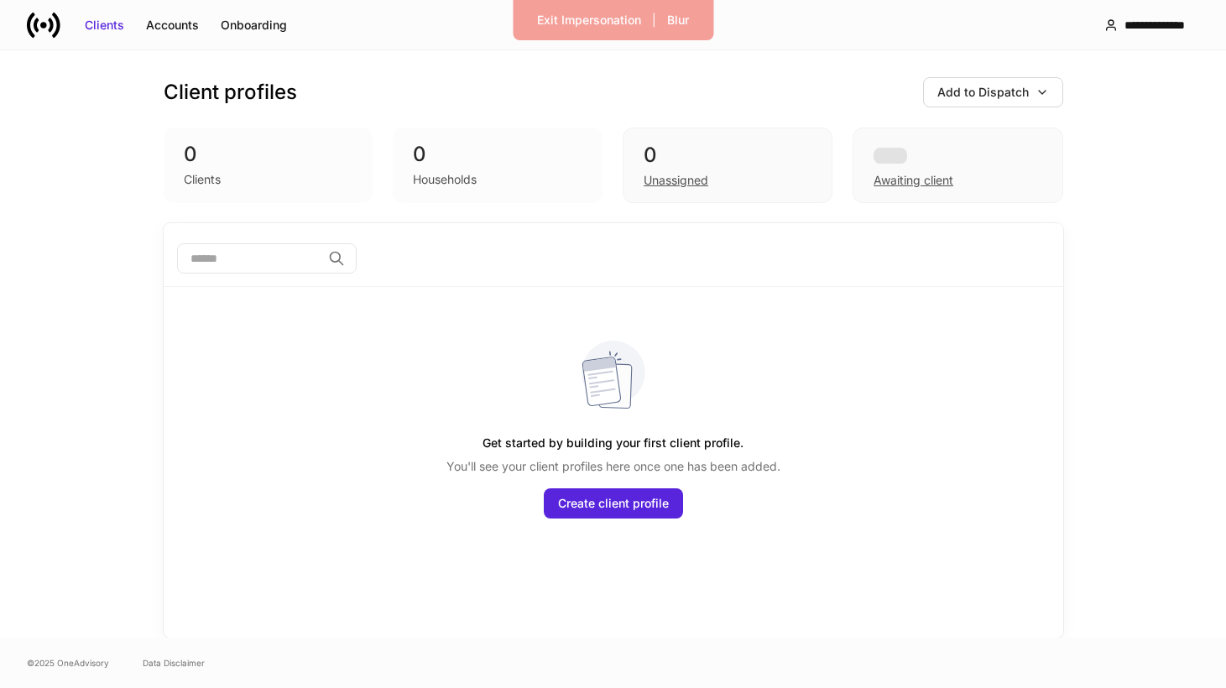  What do you see at coordinates (728, 165) in the screenshot?
I see `div: 0Unassigned` at bounding box center [728, 165].